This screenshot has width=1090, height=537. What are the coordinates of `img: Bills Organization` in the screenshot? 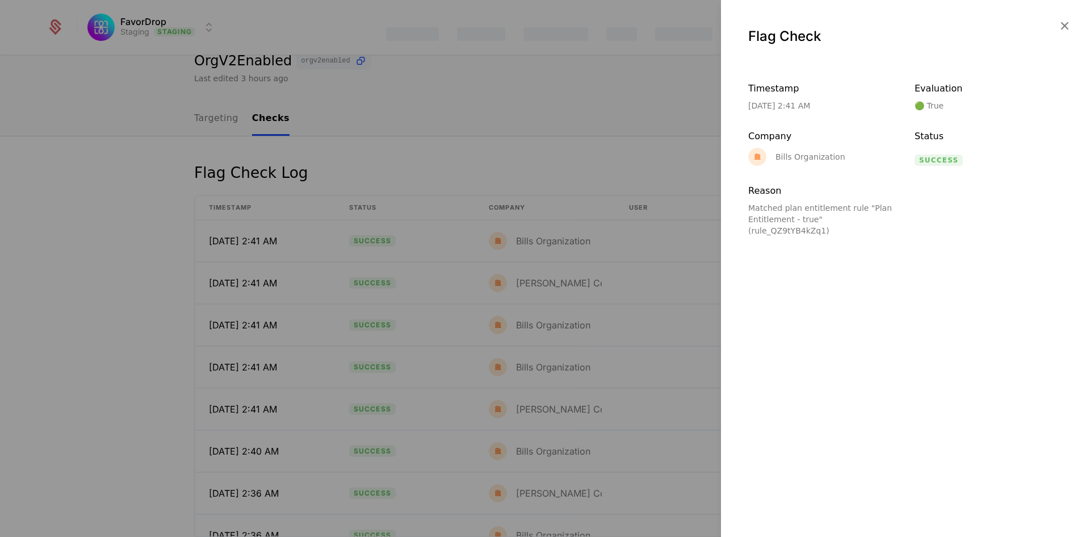 It's located at (758, 157).